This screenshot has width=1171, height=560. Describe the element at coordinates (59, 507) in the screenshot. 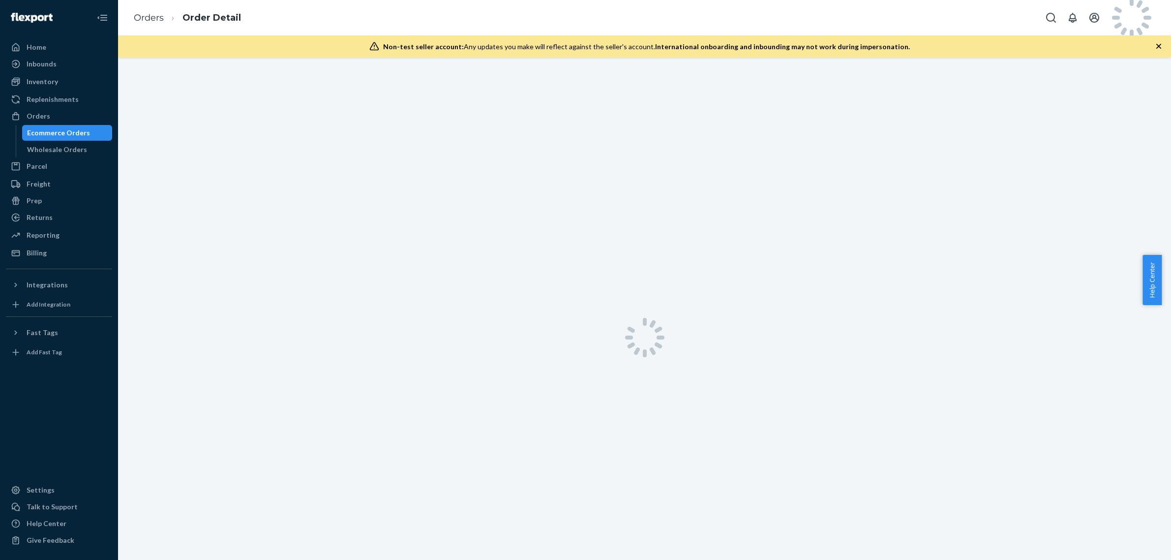

I see `button: Talk to Support` at that location.